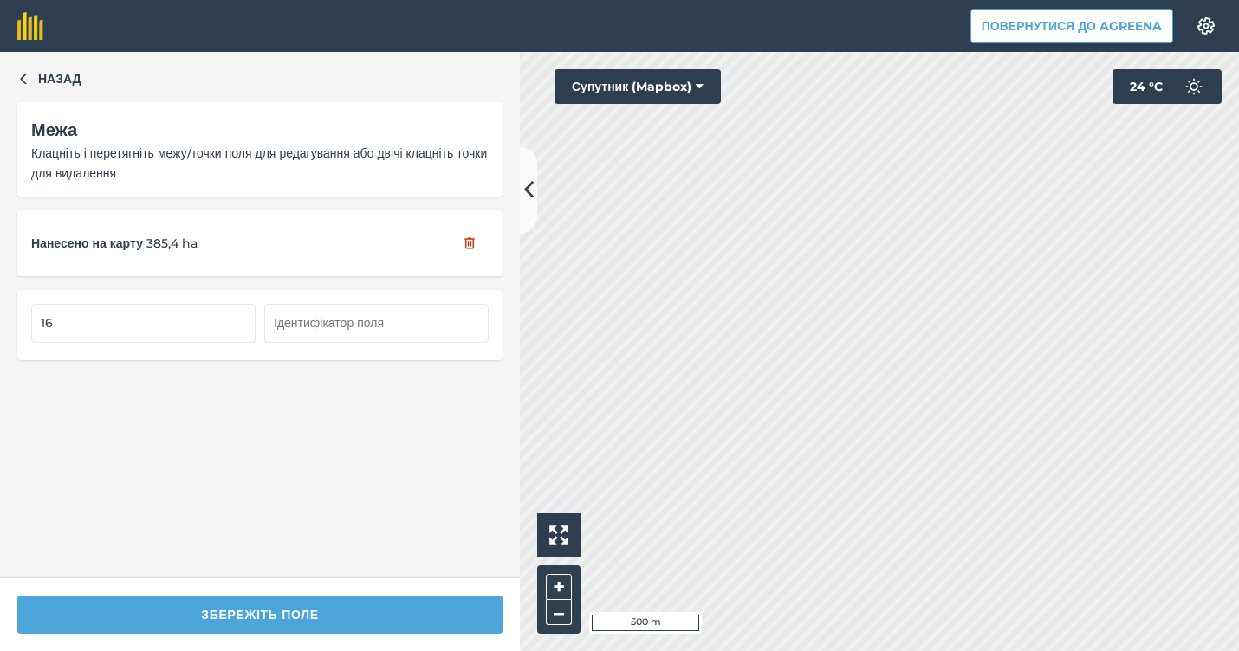 Image resolution: width=1239 pixels, height=651 pixels. Describe the element at coordinates (259, 163) in the screenshot. I see `span: Клацніть і перетягніть межу/точки поля для редагування або двічі клацніть точки для видалення` at that location.